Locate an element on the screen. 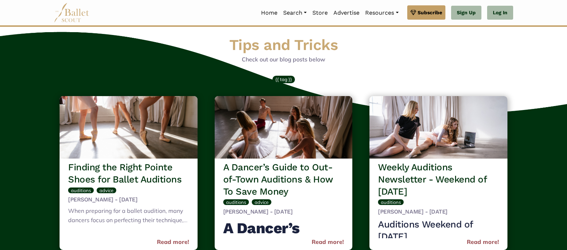 This screenshot has width=567, height=250. p: Check out our blog posts below is located at coordinates (283, 60).